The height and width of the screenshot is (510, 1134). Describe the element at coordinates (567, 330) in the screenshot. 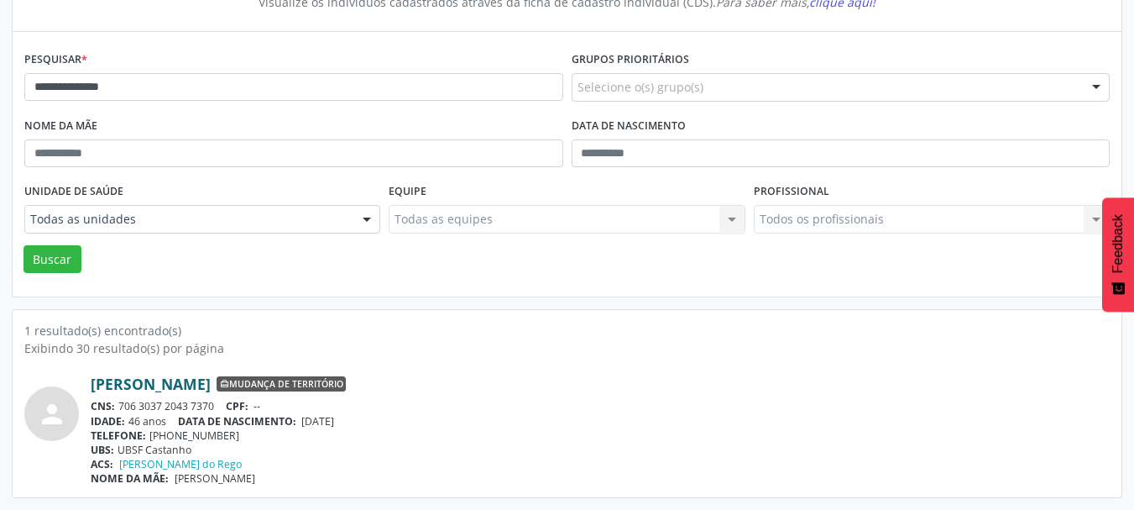

I see `div: 1 resultado(s) encontrado(s)` at that location.